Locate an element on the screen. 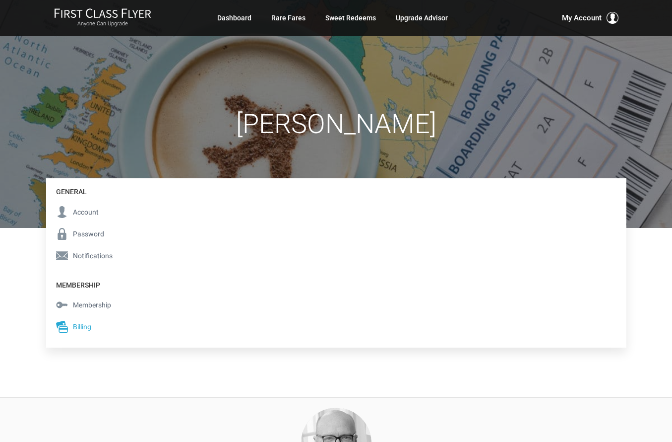 The width and height of the screenshot is (672, 442). a: Notifications is located at coordinates (94, 256).